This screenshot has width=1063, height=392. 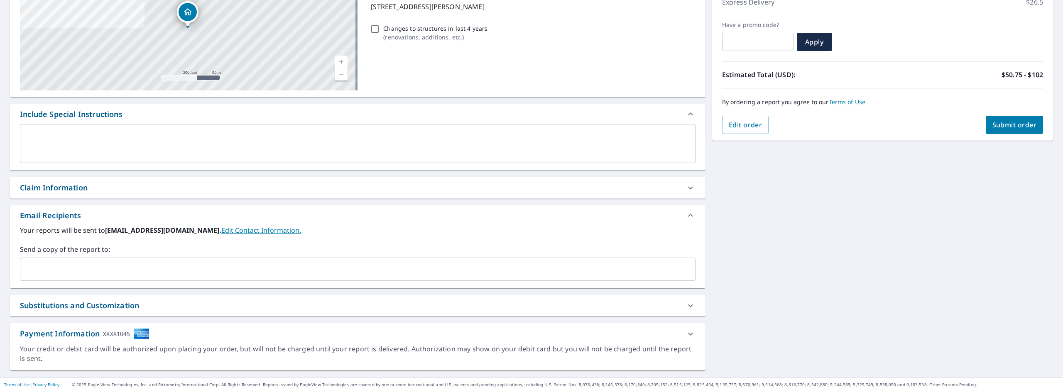 I want to click on p: $50.75 - $102, so click(x=1022, y=75).